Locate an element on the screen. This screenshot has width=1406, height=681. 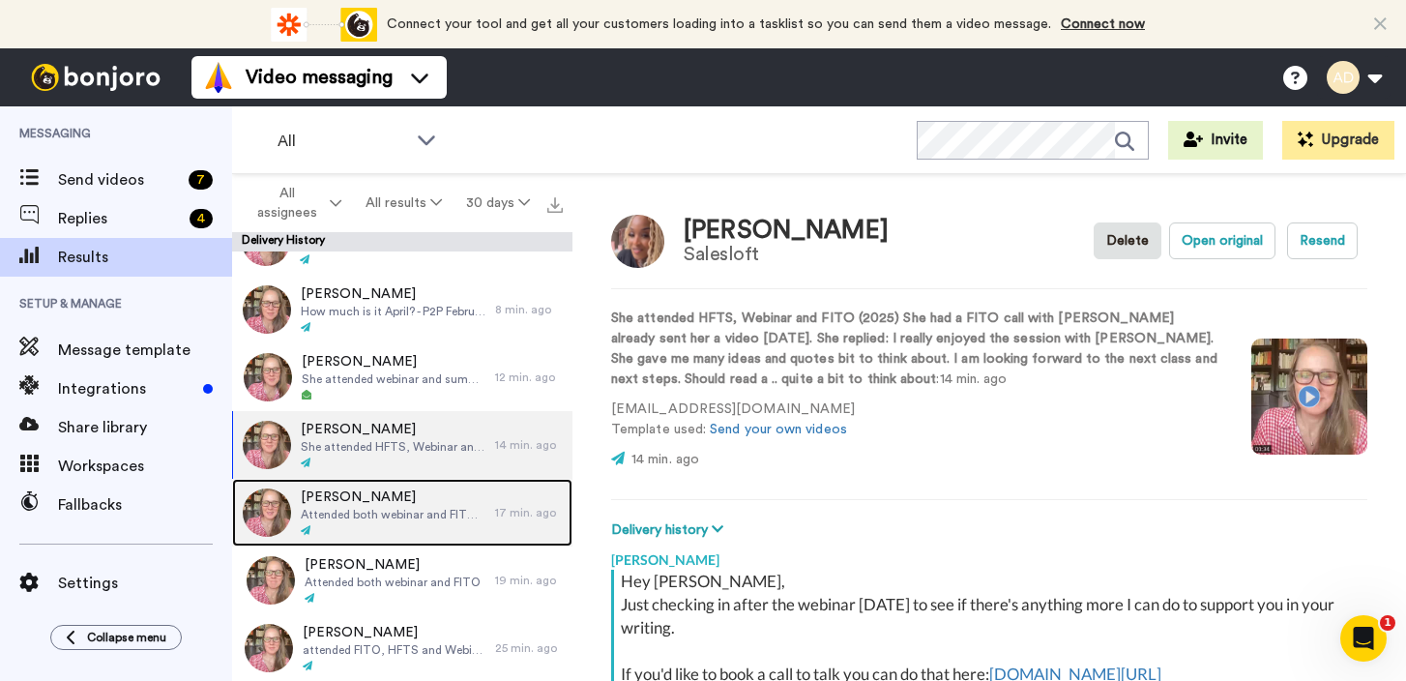
button: 30 days is located at coordinates (497, 203).